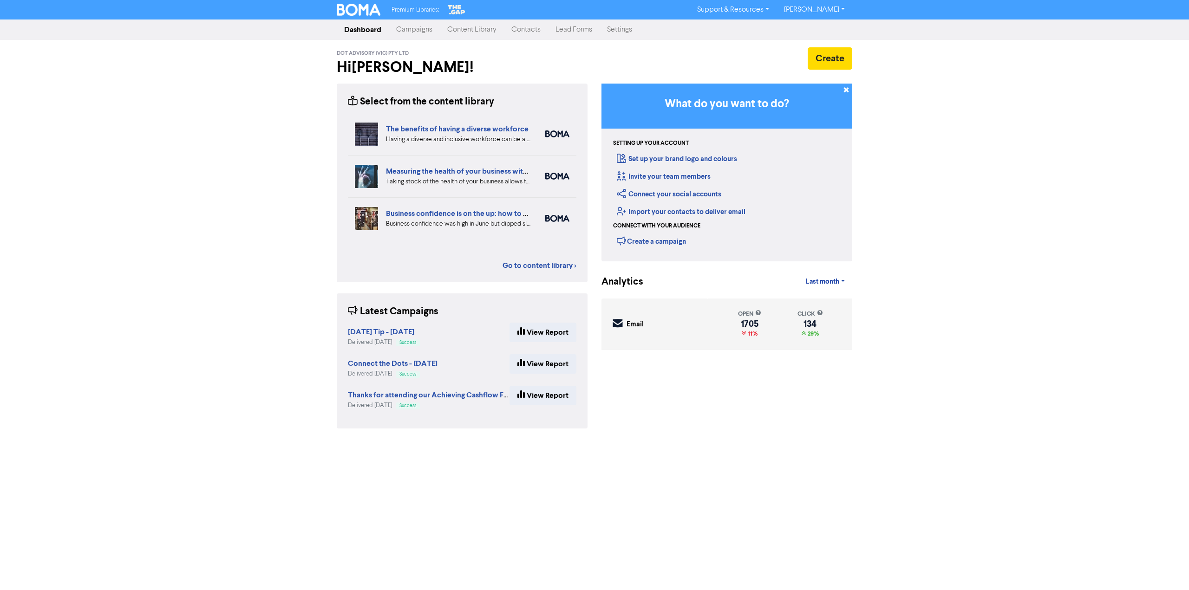  Describe the element at coordinates (453, 396) in the screenshot. I see `a: Thanks for attending our Achieving Cashflow Freedom webinar` at that location.